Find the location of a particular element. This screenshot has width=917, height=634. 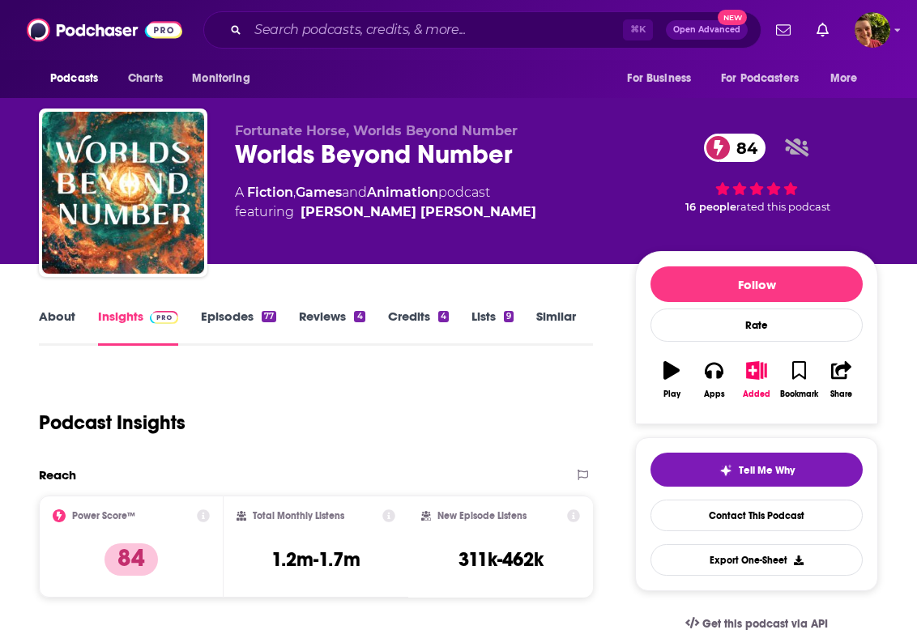

a: Animation is located at coordinates (403, 192).